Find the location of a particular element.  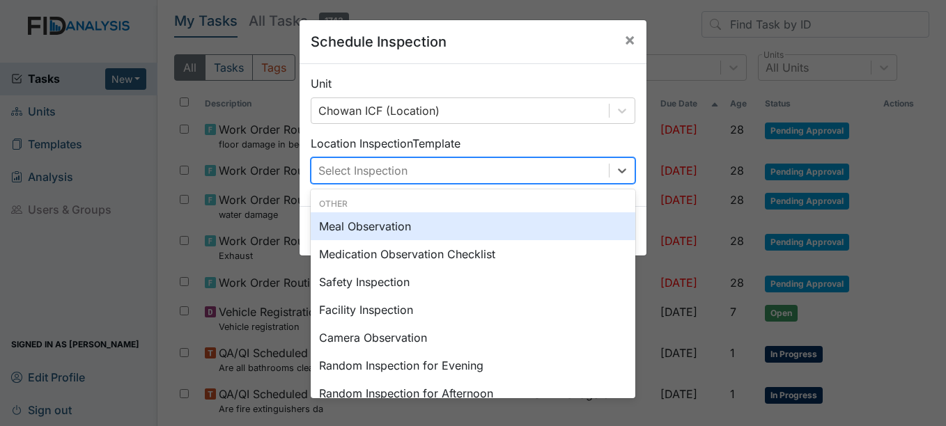

div: Random Inspection for Evening is located at coordinates (473, 366).